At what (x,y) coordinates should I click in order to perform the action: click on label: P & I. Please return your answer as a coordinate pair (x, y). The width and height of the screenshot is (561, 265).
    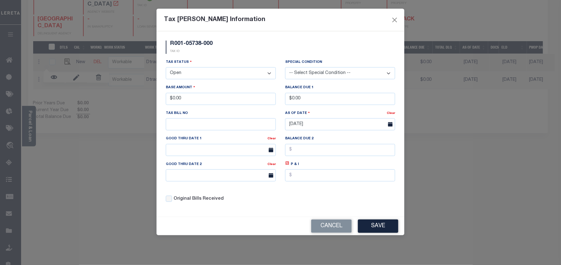
    Looking at the image, I should click on (295, 165).